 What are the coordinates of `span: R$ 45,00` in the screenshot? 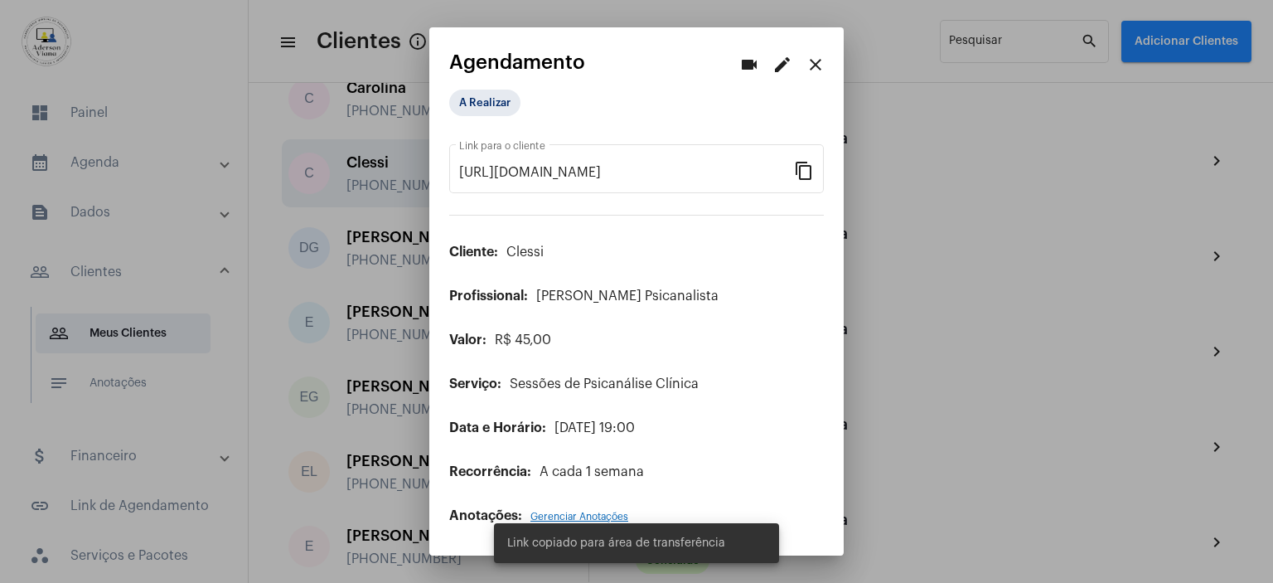 It's located at (523, 340).